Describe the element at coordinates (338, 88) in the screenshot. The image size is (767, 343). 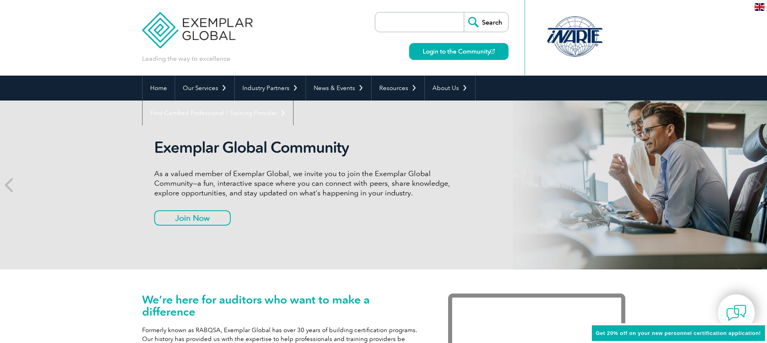
I see `a: News & Events` at that location.